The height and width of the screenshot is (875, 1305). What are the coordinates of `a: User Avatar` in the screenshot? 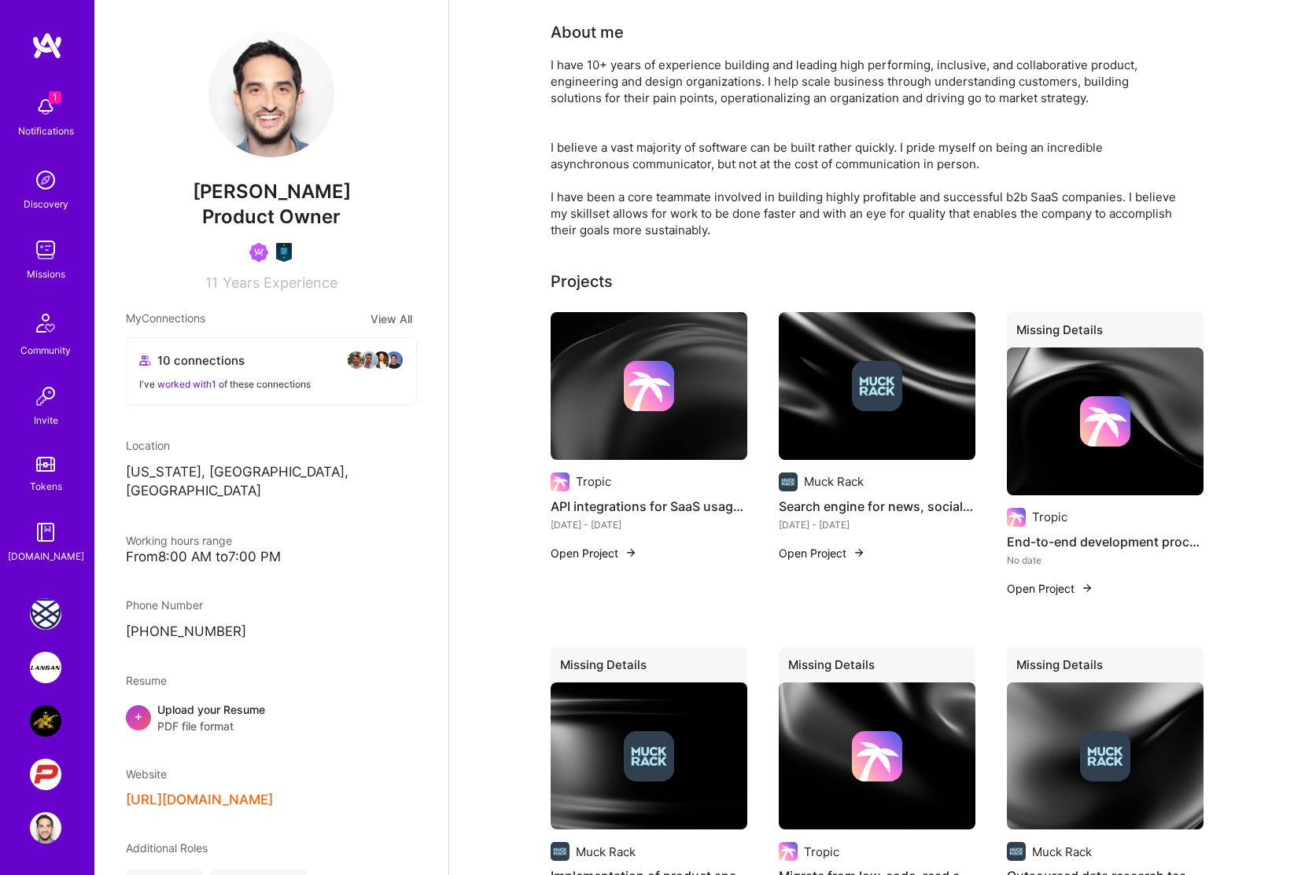 It's located at (46, 828).